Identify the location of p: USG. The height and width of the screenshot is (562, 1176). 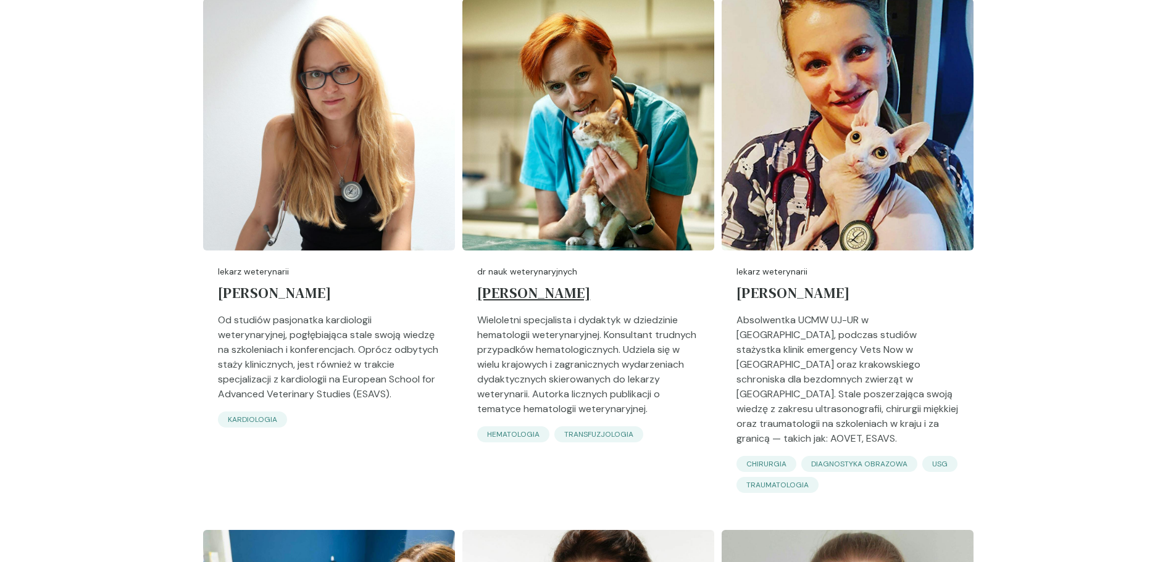
(940, 464).